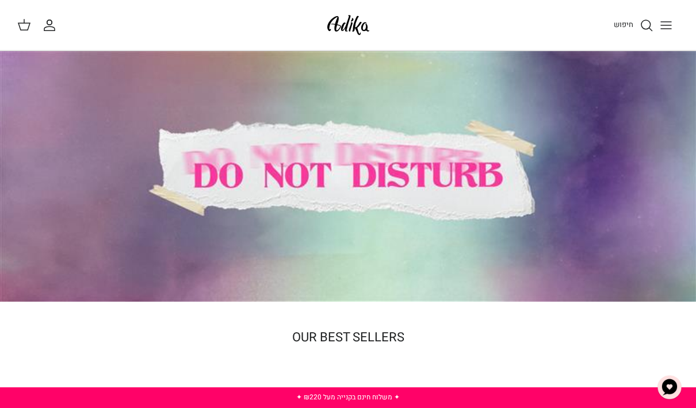  I want to click on a: חיפוש, so click(633, 25).